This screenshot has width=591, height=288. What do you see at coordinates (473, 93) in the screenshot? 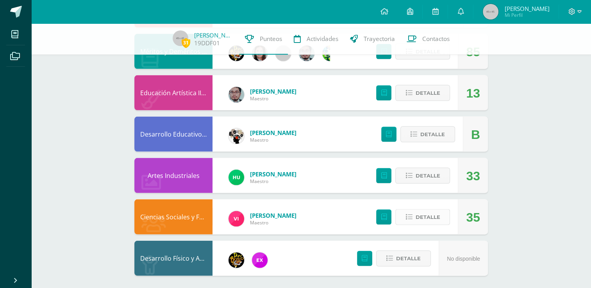
I see `div: 13` at bounding box center [473, 93].